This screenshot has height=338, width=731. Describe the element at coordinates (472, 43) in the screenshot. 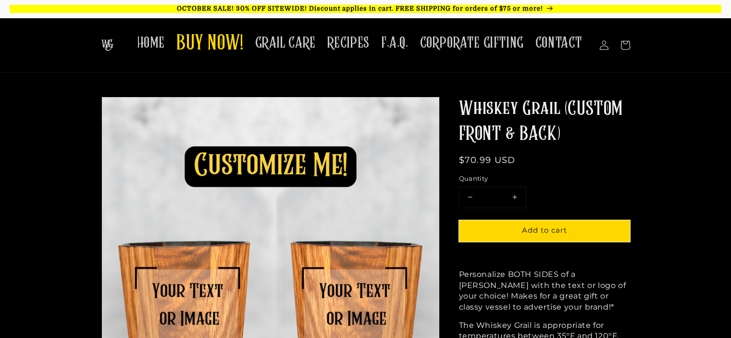

I see `span: CORPORATE GIFTING` at that location.